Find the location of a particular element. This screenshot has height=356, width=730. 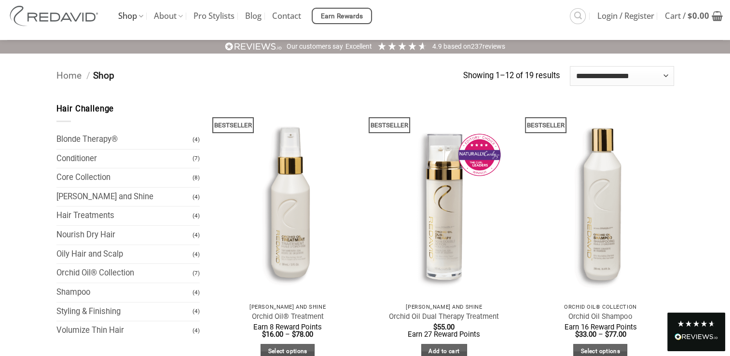

span: 4.9 is located at coordinates (438, 46).